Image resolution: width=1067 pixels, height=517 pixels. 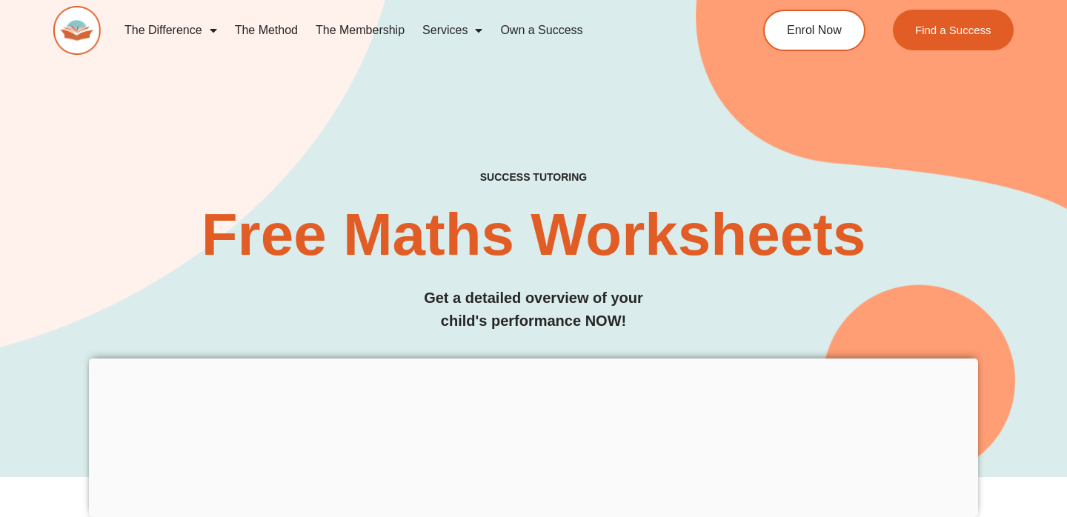 I want to click on a: Own a Success, so click(x=541, y=30).